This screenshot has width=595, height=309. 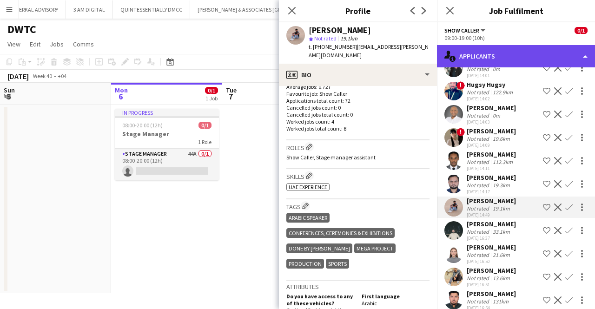 I want to click on div: In progress08:00-20:00 (12h)0/1Stage Manager1 RoleStage Manager44A0/108:00-20:00 (12h), so click(x=167, y=144).